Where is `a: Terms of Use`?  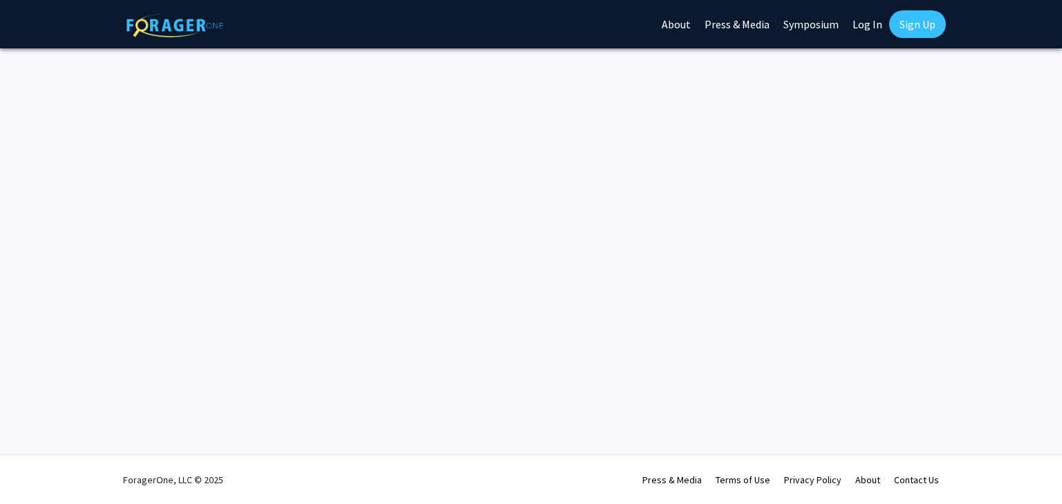
a: Terms of Use is located at coordinates (743, 480).